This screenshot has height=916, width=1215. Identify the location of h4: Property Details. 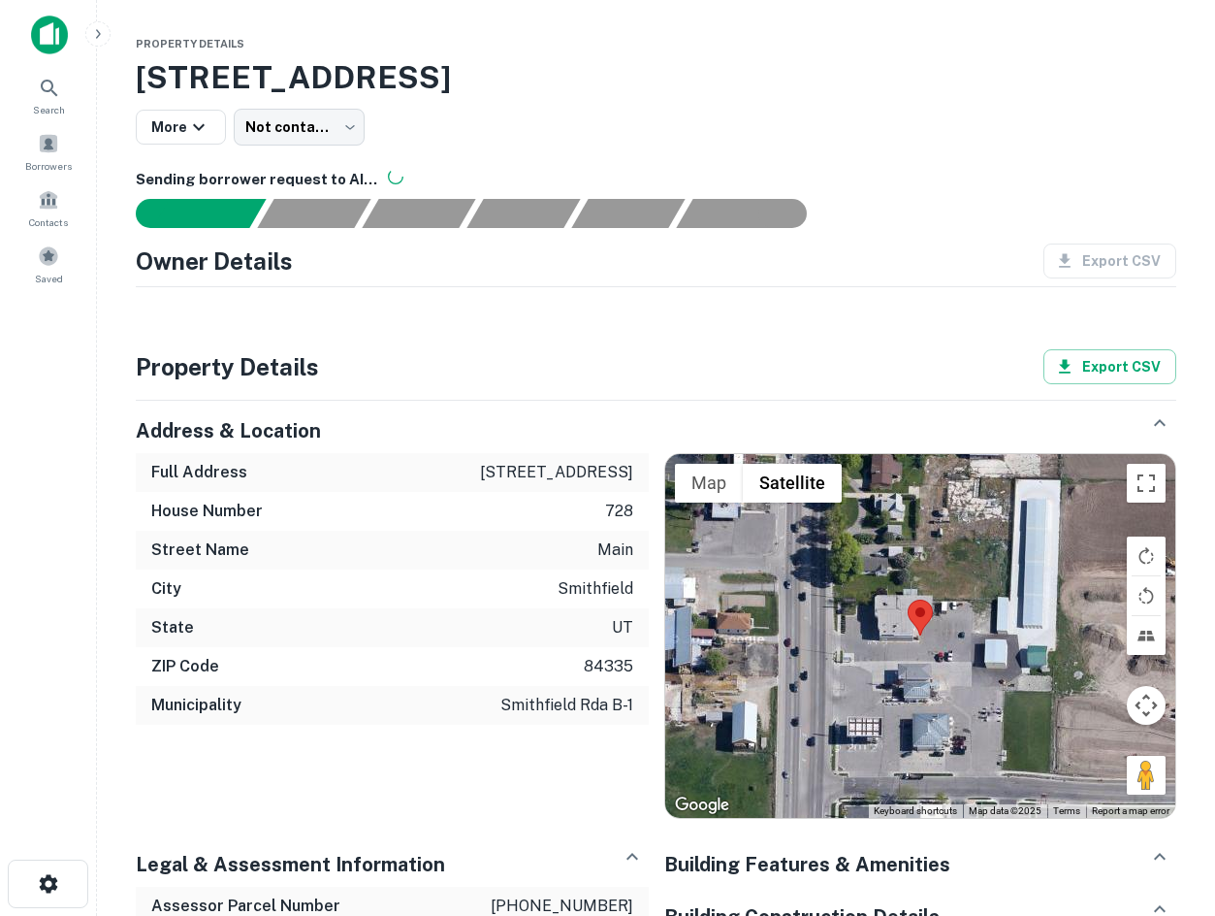
(227, 367).